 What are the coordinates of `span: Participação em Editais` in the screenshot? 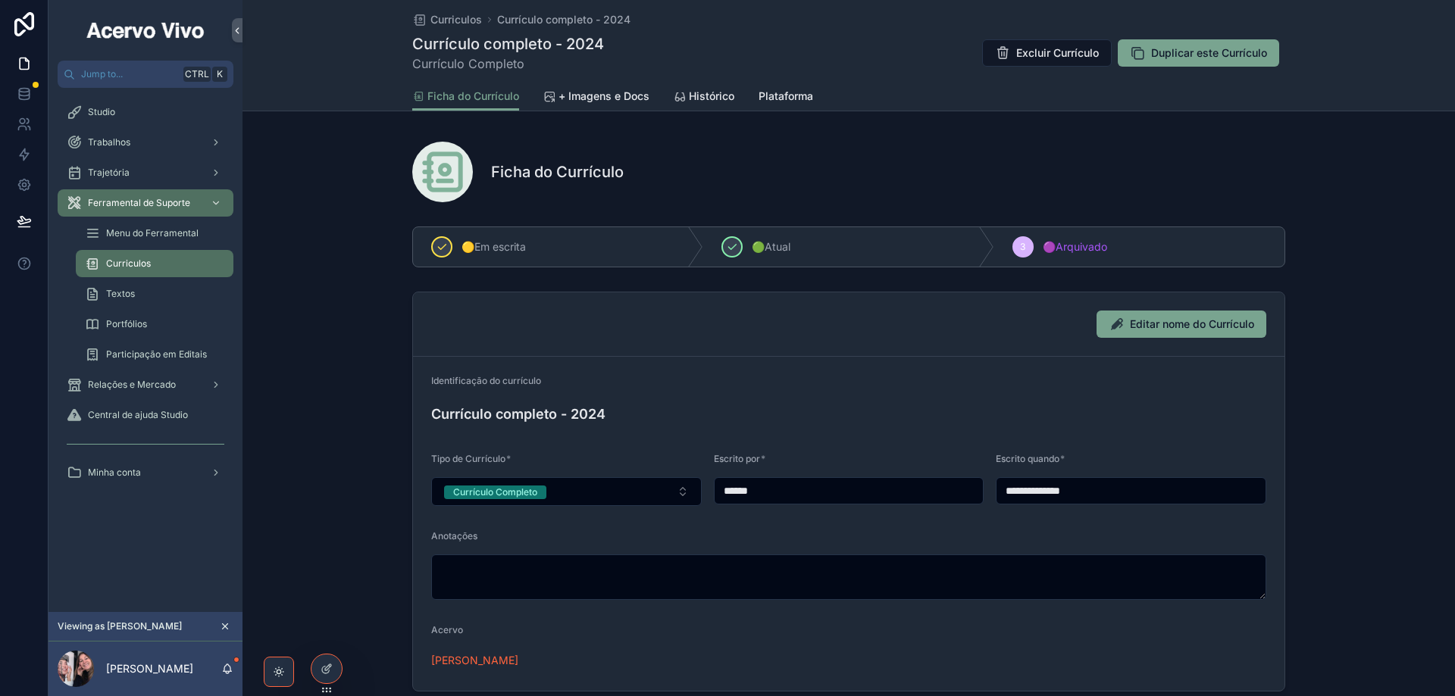 It's located at (156, 355).